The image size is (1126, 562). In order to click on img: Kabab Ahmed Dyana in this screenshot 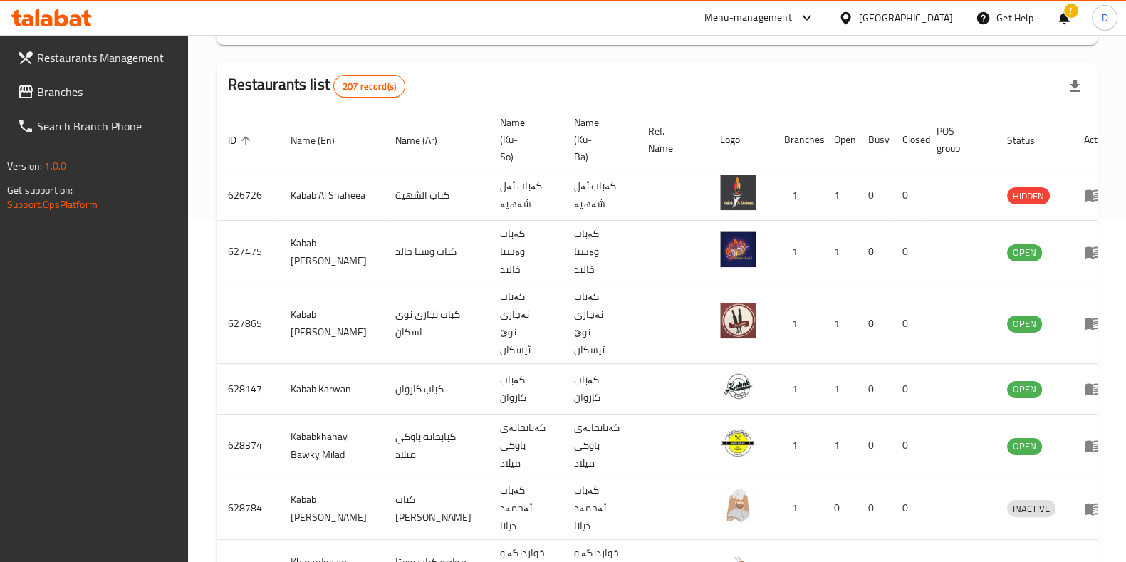, I will do `click(738, 506)`.